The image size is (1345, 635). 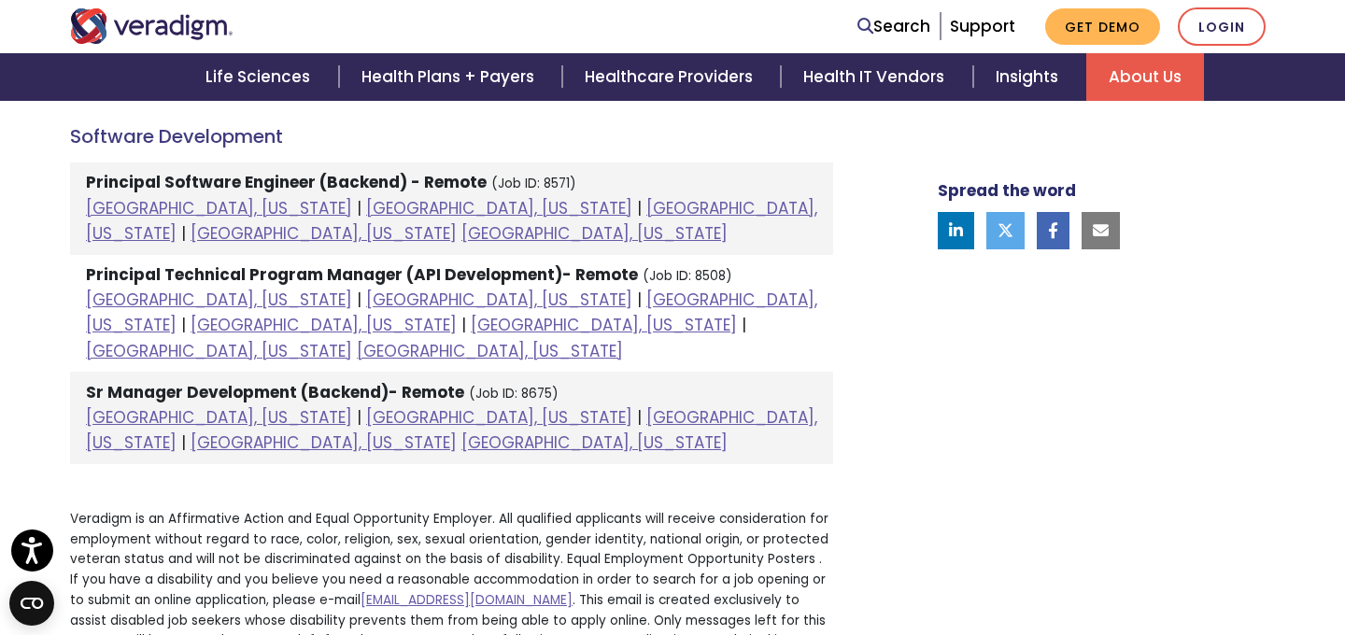 I want to click on strong: Principal Technical Program Manager (API Development)- Remote, so click(x=362, y=275).